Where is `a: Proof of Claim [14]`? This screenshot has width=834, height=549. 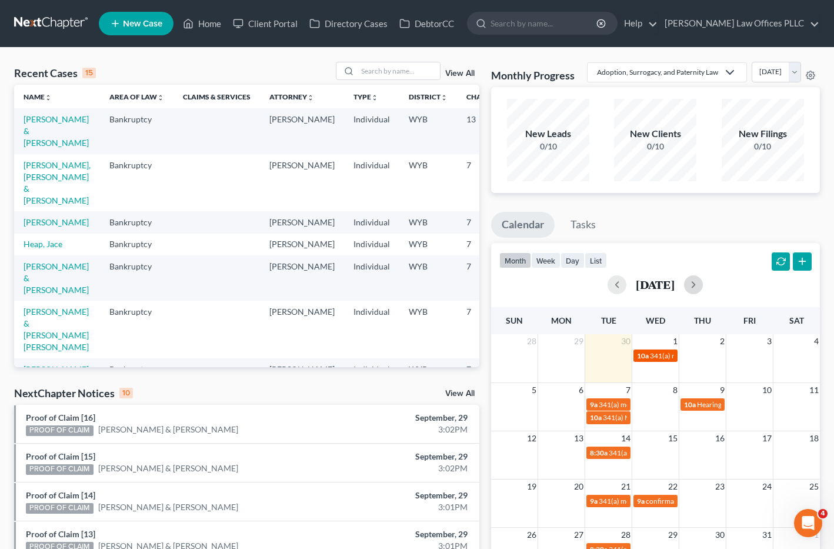 a: Proof of Claim [14] is located at coordinates (61, 495).